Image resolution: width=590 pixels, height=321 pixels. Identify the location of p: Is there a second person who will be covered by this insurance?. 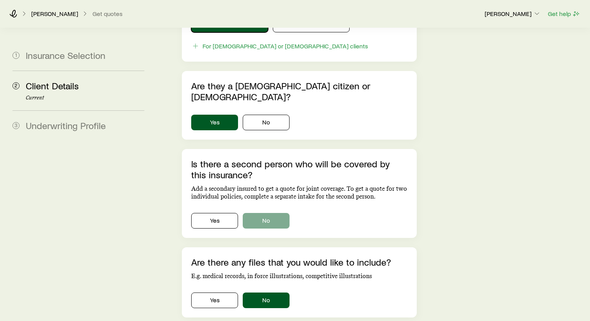
(299, 169).